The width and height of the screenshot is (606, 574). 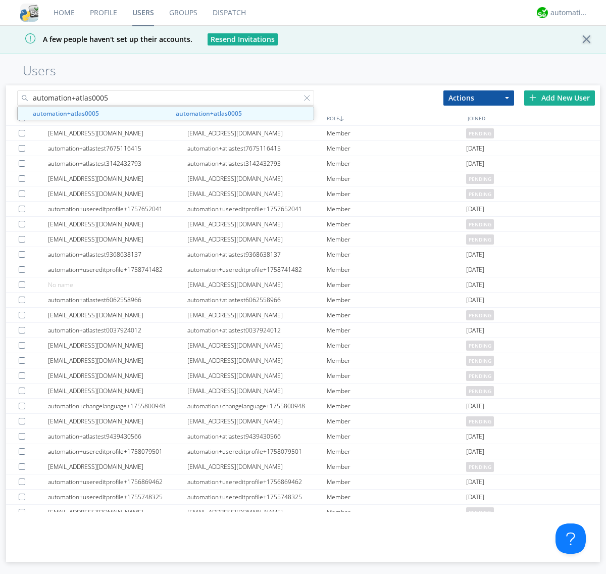 I want to click on div: ROLE, so click(x=395, y=118).